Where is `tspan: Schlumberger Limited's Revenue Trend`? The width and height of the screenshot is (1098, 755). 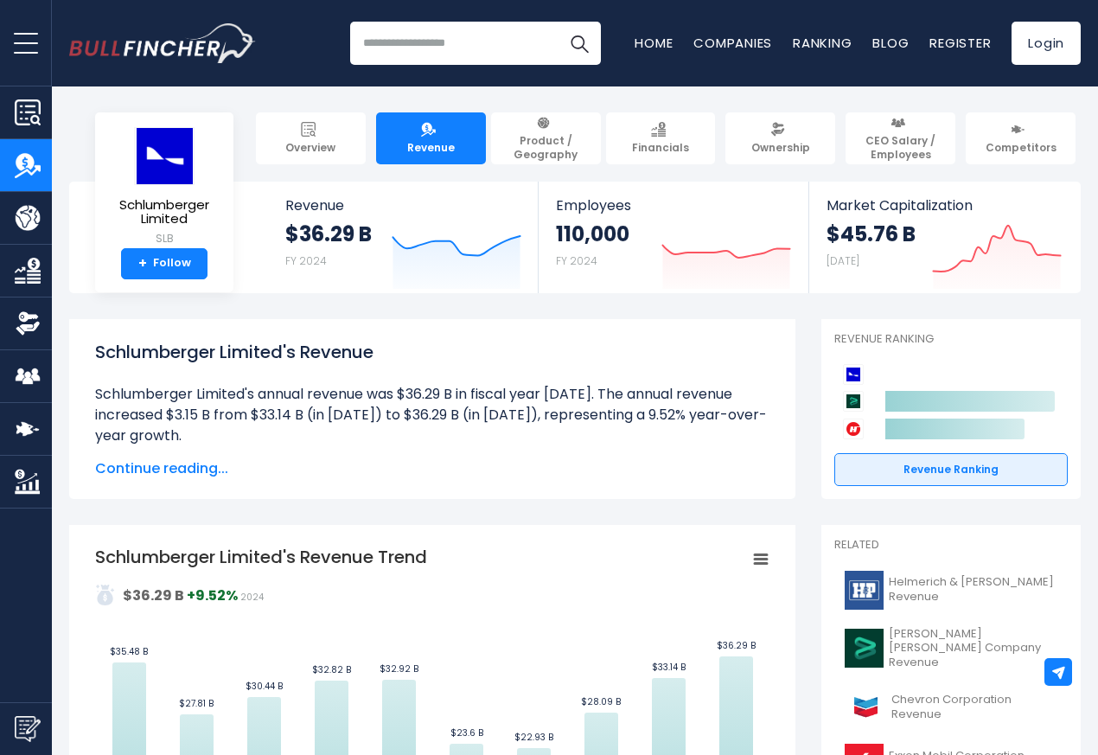 tspan: Schlumberger Limited's Revenue Trend is located at coordinates (261, 557).